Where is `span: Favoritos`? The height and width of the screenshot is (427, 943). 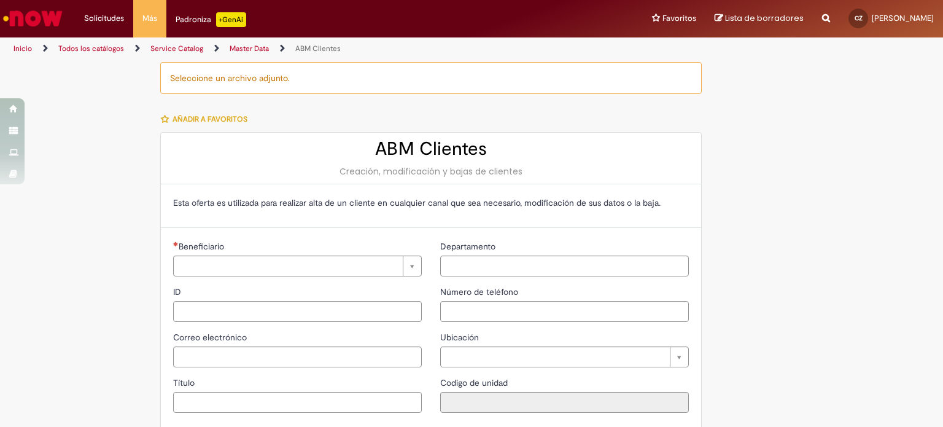
span: Favoritos is located at coordinates (679, 18).